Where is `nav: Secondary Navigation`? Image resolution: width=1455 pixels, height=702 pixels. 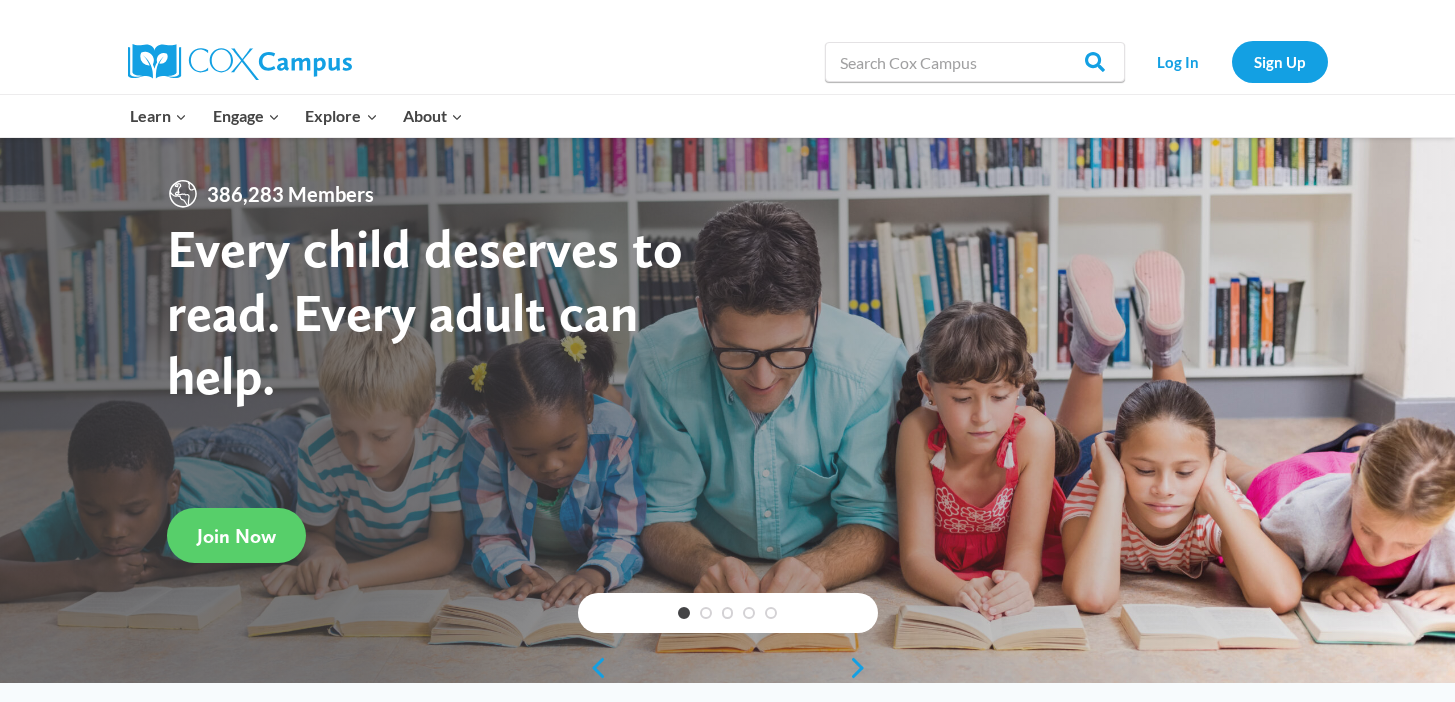
nav: Secondary Navigation is located at coordinates (1231, 61).